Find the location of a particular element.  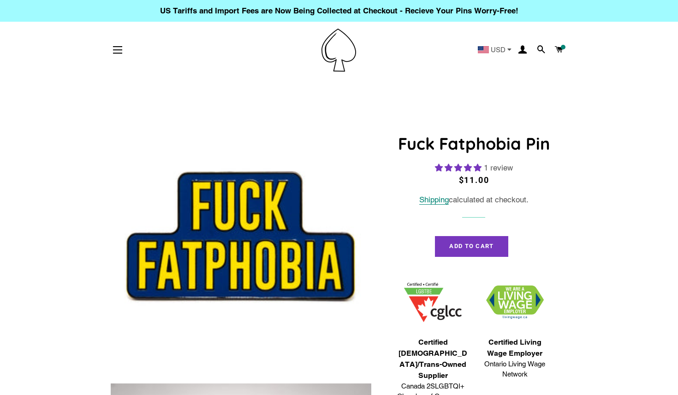

button: Add to Cart is located at coordinates (472, 246).